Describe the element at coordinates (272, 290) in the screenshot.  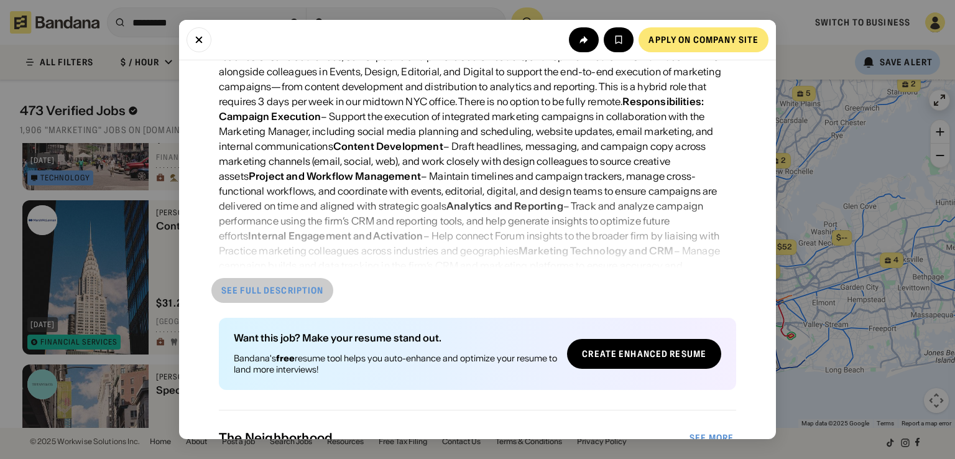
I see `div: See full description` at that location.